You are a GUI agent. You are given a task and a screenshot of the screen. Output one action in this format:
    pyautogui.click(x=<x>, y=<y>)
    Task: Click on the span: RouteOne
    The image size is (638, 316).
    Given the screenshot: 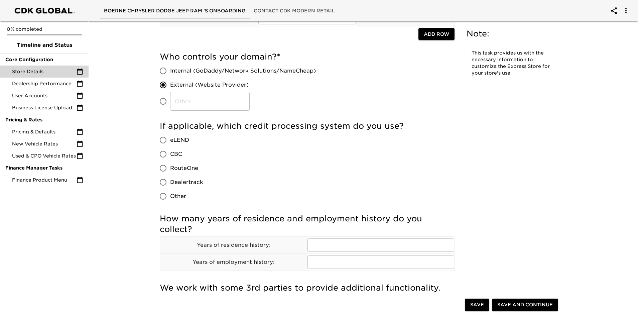 What is the action you would take?
    pyautogui.click(x=184, y=168)
    